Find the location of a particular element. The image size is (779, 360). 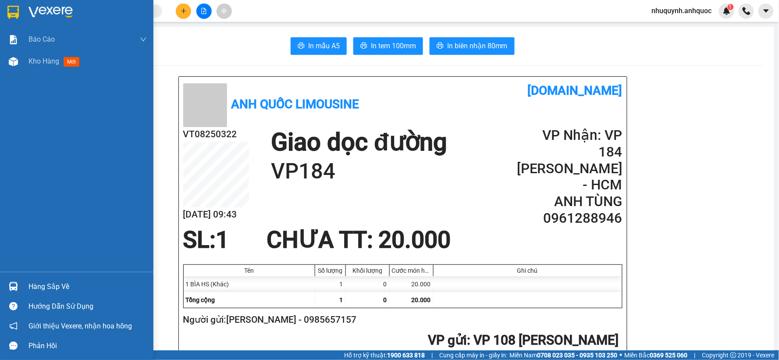

img: logo-vxr is located at coordinates (13, 12).